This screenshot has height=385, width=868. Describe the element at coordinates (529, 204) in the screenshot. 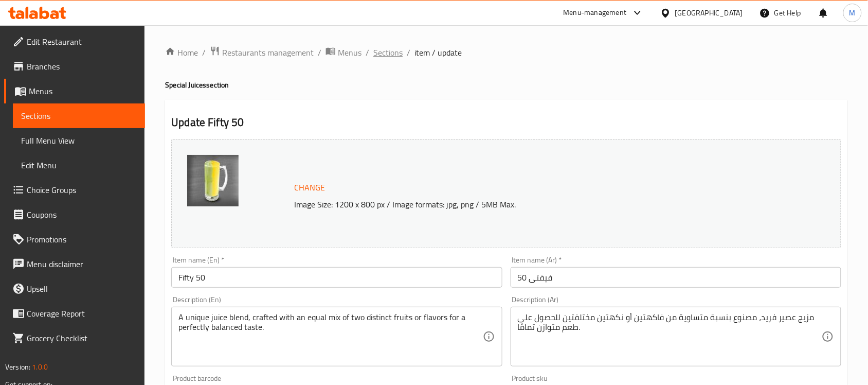

I see `p: Image Size: 1200 x 800 px / Image formats: jpg, png / 5MB Max.` at that location.